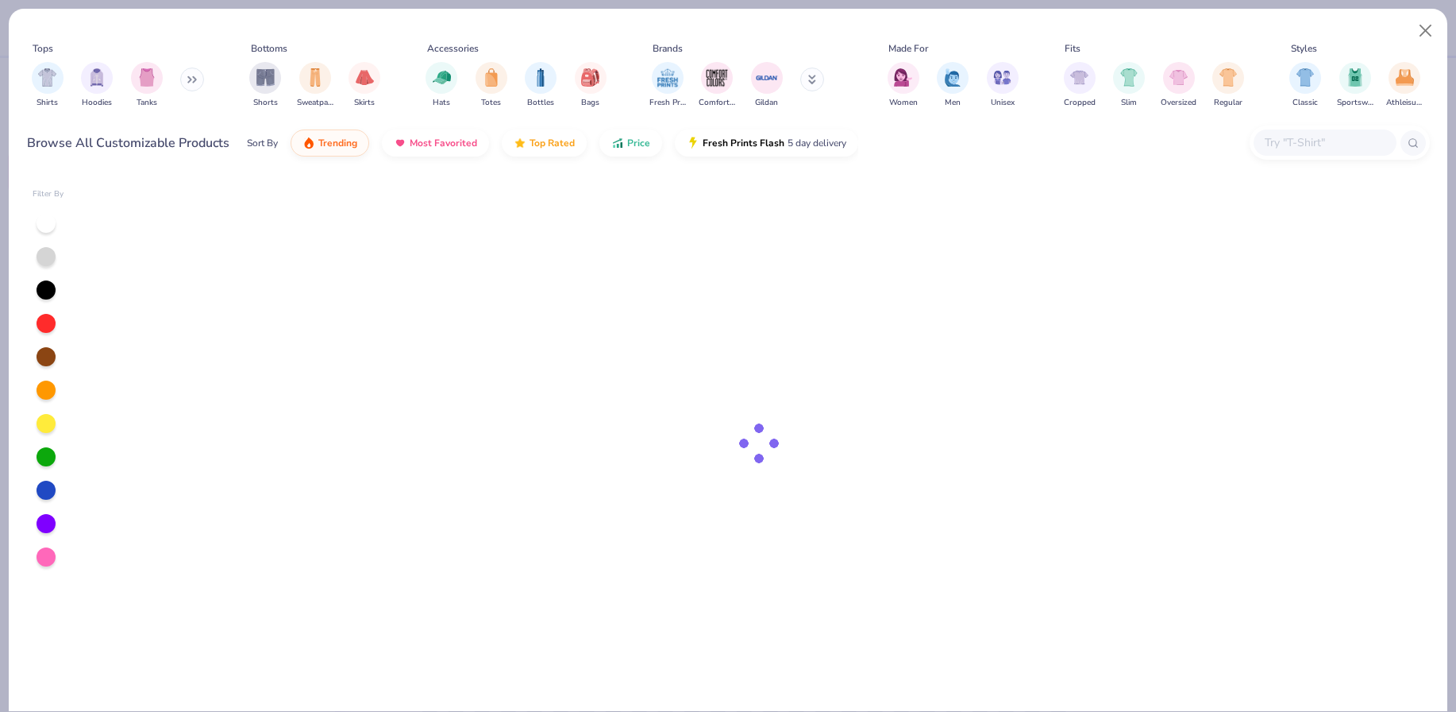 Image resolution: width=1456 pixels, height=712 pixels. What do you see at coordinates (315, 102) in the screenshot?
I see `span: Sweatpants` at bounding box center [315, 102].